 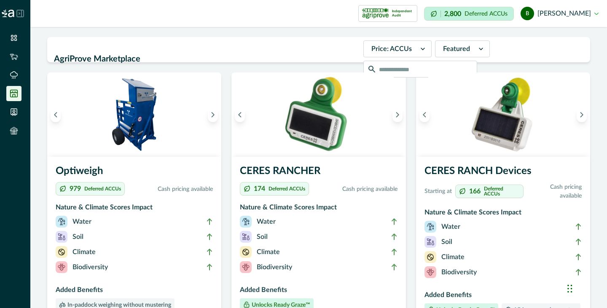 What do you see at coordinates (503, 173) in the screenshot?
I see `h3: CERES RANCH Devices` at bounding box center [503, 173].